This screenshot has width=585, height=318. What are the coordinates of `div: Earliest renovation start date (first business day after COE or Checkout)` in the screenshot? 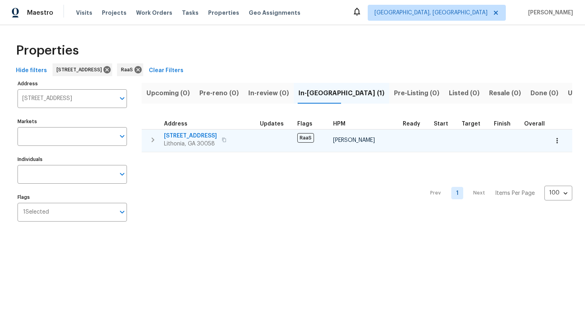 It's located at (415, 124).